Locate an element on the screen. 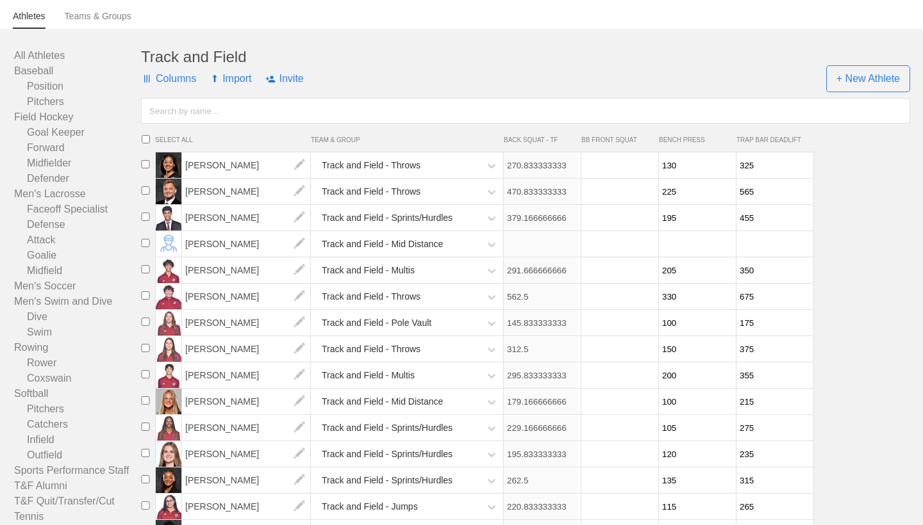 The width and height of the screenshot is (923, 525). div: Track and Field - Pole Vault is located at coordinates (376, 323).